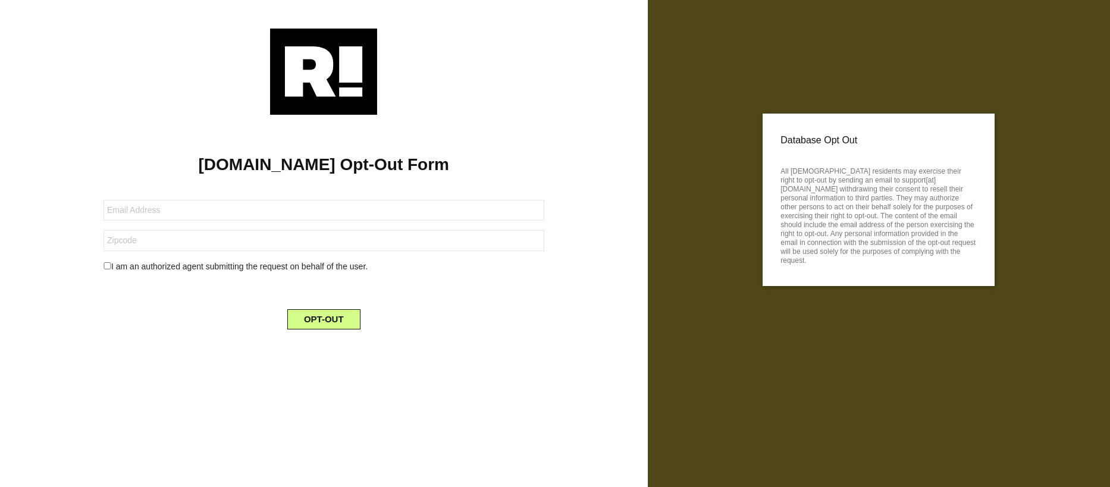 The width and height of the screenshot is (1110, 487). What do you see at coordinates (324, 71) in the screenshot?
I see `img: Retention.com` at bounding box center [324, 71].